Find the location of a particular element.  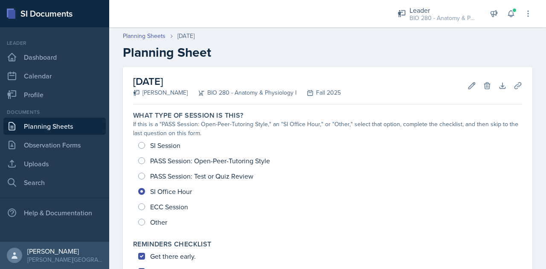

div: Help & Documentation is located at coordinates (55, 213).